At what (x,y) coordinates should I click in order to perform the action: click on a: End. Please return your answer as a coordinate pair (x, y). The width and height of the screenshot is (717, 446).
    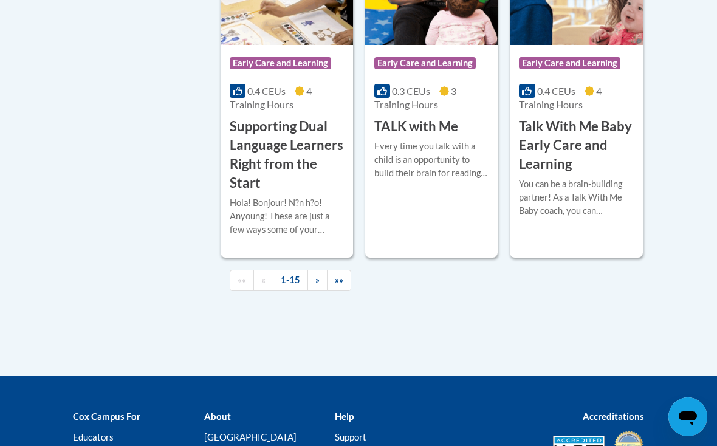
    Looking at the image, I should click on (339, 280).